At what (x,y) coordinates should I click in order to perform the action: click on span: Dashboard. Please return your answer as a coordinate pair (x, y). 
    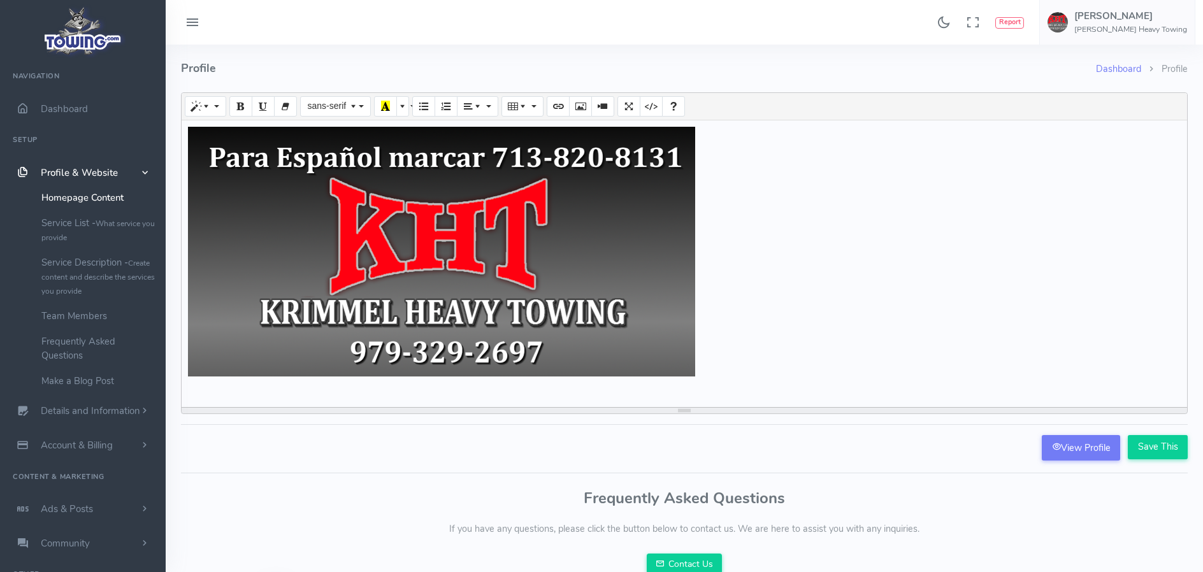
    Looking at the image, I should click on (64, 109).